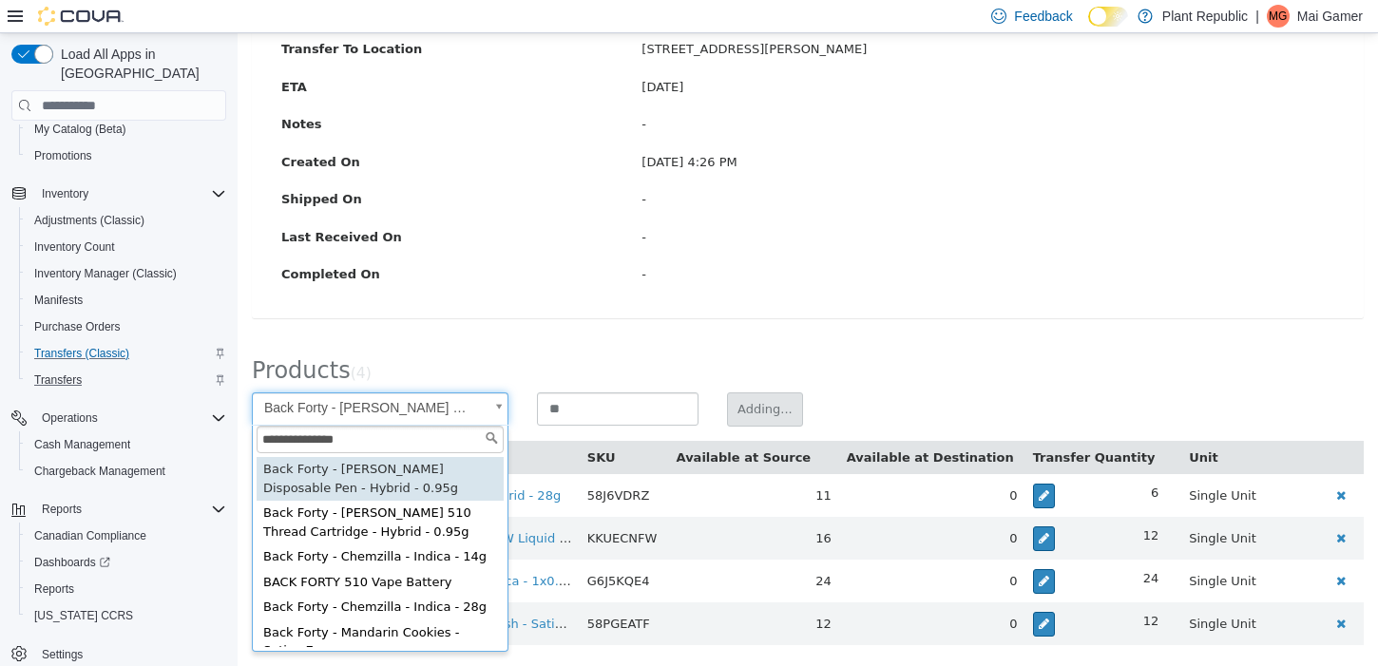  Describe the element at coordinates (54, 589) in the screenshot. I see `a: Reports` at that location.